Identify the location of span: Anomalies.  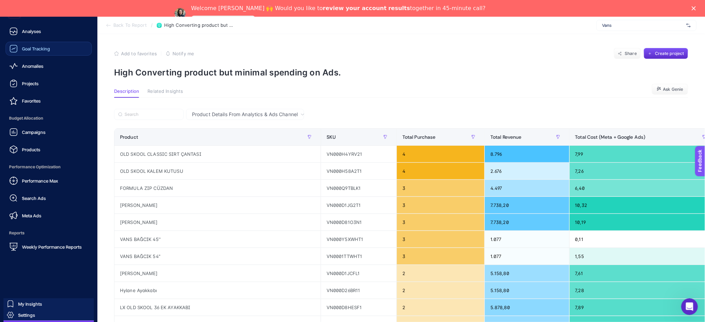
(33, 66).